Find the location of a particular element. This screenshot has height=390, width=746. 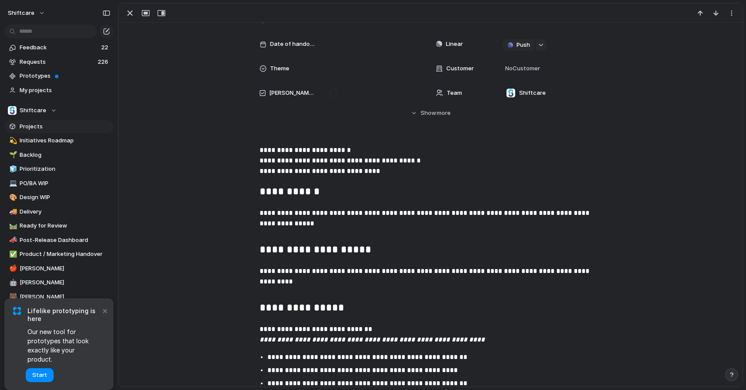

span: Customer is located at coordinates (460, 69).